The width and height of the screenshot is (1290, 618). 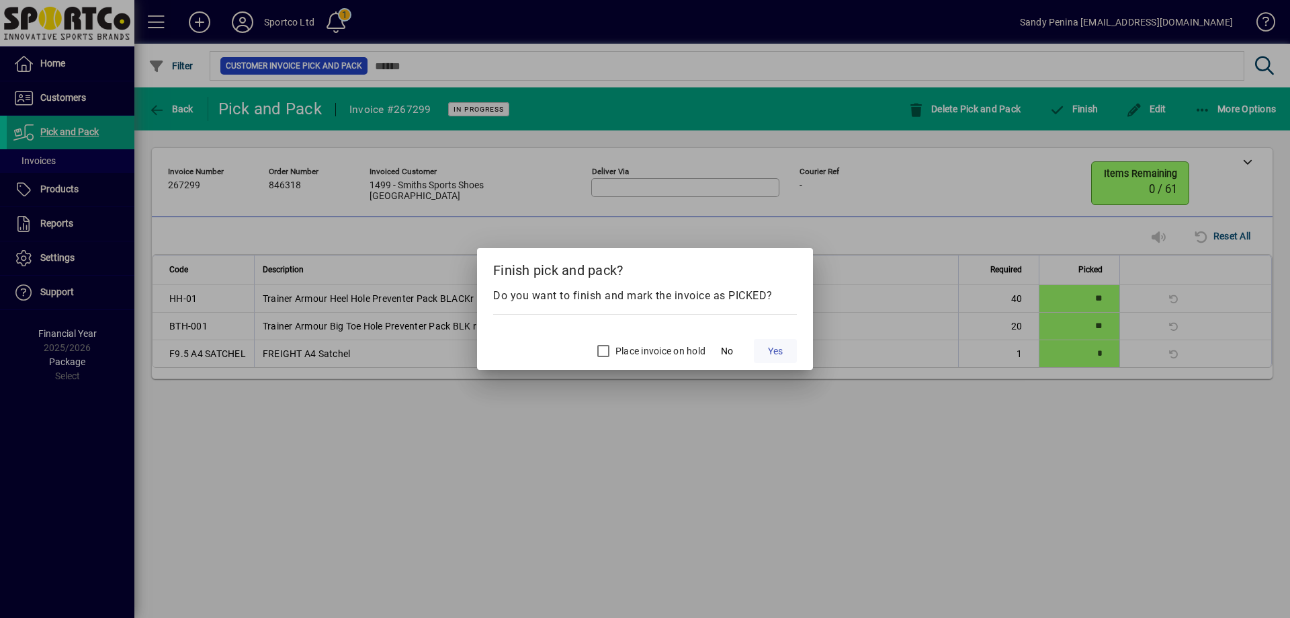 I want to click on label: Place invoice on hold, so click(x=659, y=351).